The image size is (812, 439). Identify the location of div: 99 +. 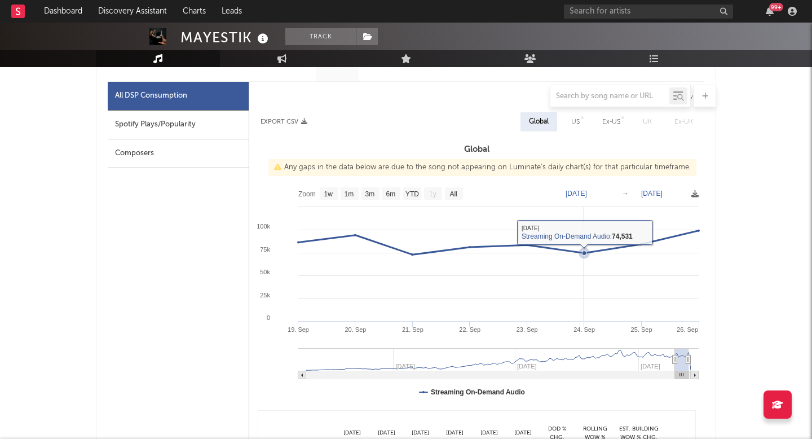
(776, 7).